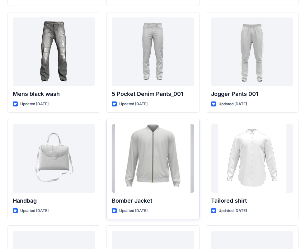  I want to click on a: Mens black wash, so click(54, 52).